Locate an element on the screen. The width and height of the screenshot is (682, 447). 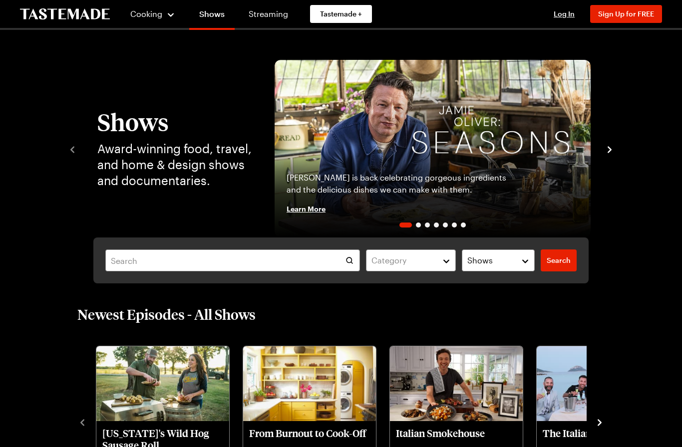
a: Tastemade + is located at coordinates (341, 14).